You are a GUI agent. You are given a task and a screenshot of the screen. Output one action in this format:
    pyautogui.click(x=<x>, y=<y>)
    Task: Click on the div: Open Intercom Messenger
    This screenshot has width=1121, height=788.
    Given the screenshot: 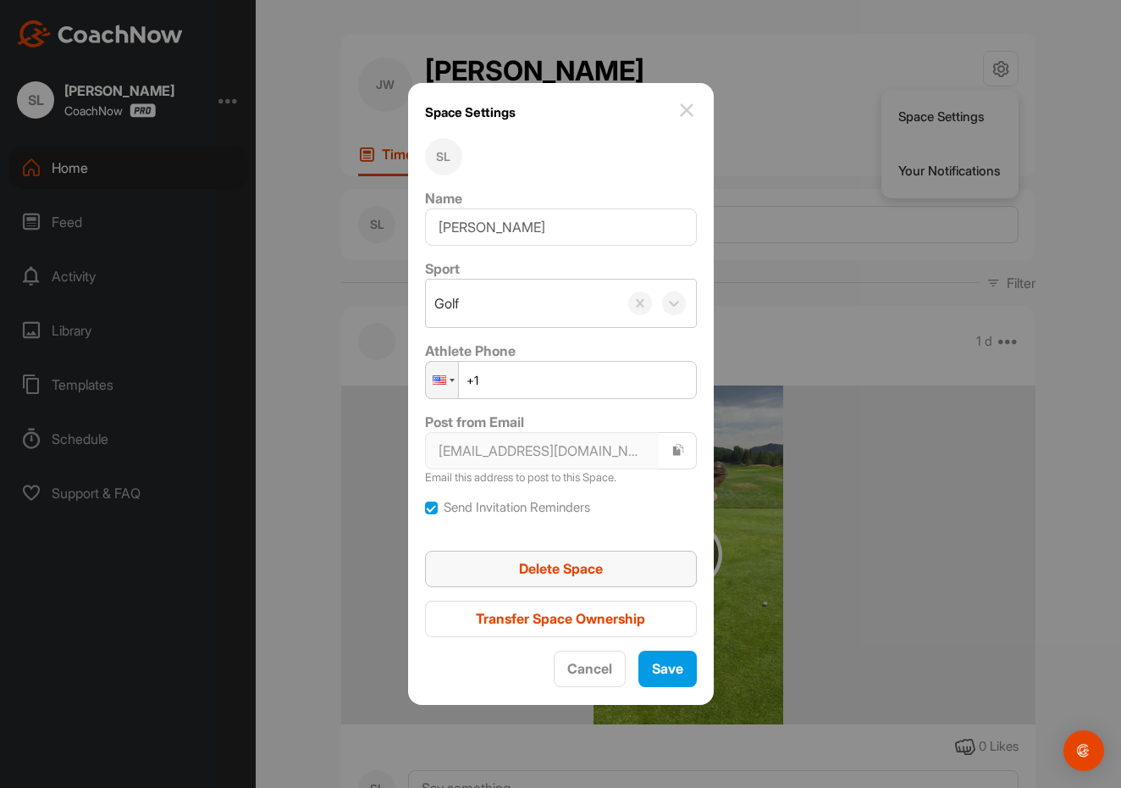 What is the action you would take?
    pyautogui.click(x=1084, y=750)
    